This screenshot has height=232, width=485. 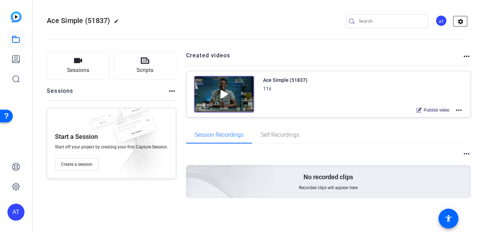 I want to click on span: Sessions, so click(x=78, y=70).